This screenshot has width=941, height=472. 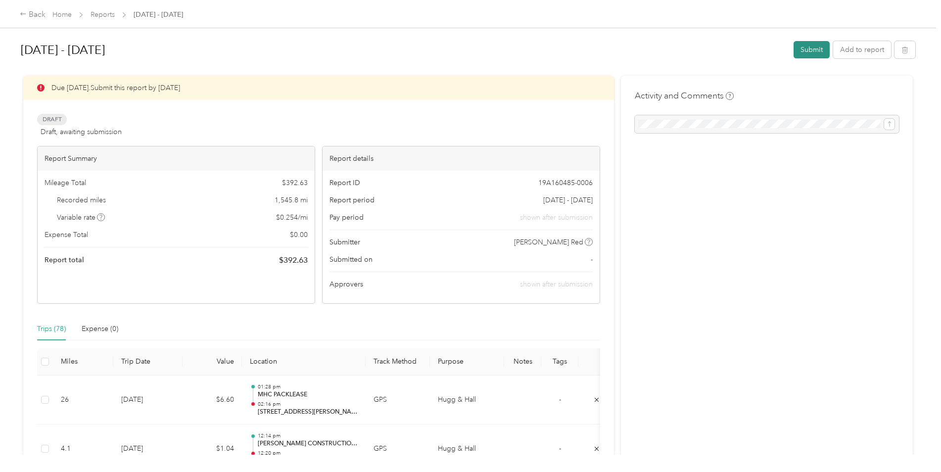 I want to click on span: 19A160485-0006, so click(x=565, y=182).